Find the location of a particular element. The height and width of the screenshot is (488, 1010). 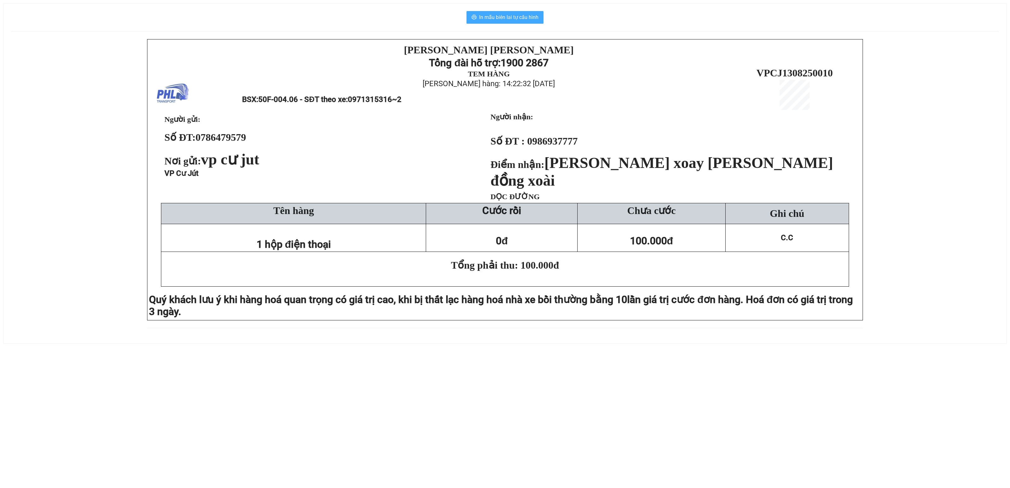

span: 50F-004.06 - SĐT theo xe: is located at coordinates (330, 99).